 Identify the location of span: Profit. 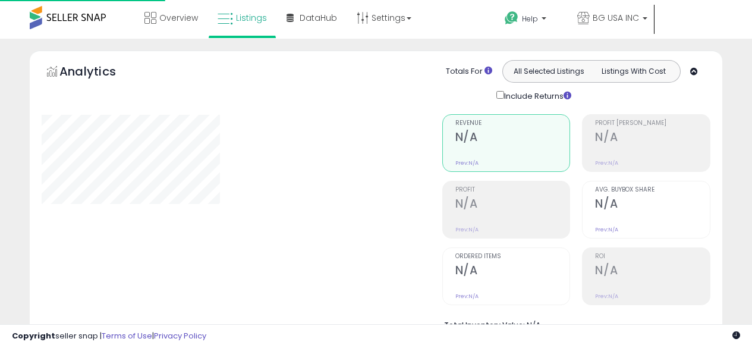
(512, 190).